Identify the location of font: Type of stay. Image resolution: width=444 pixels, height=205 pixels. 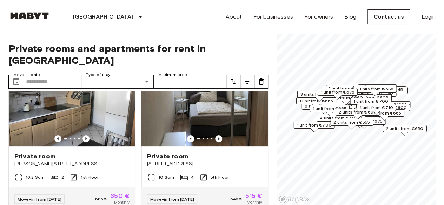
(98, 75).